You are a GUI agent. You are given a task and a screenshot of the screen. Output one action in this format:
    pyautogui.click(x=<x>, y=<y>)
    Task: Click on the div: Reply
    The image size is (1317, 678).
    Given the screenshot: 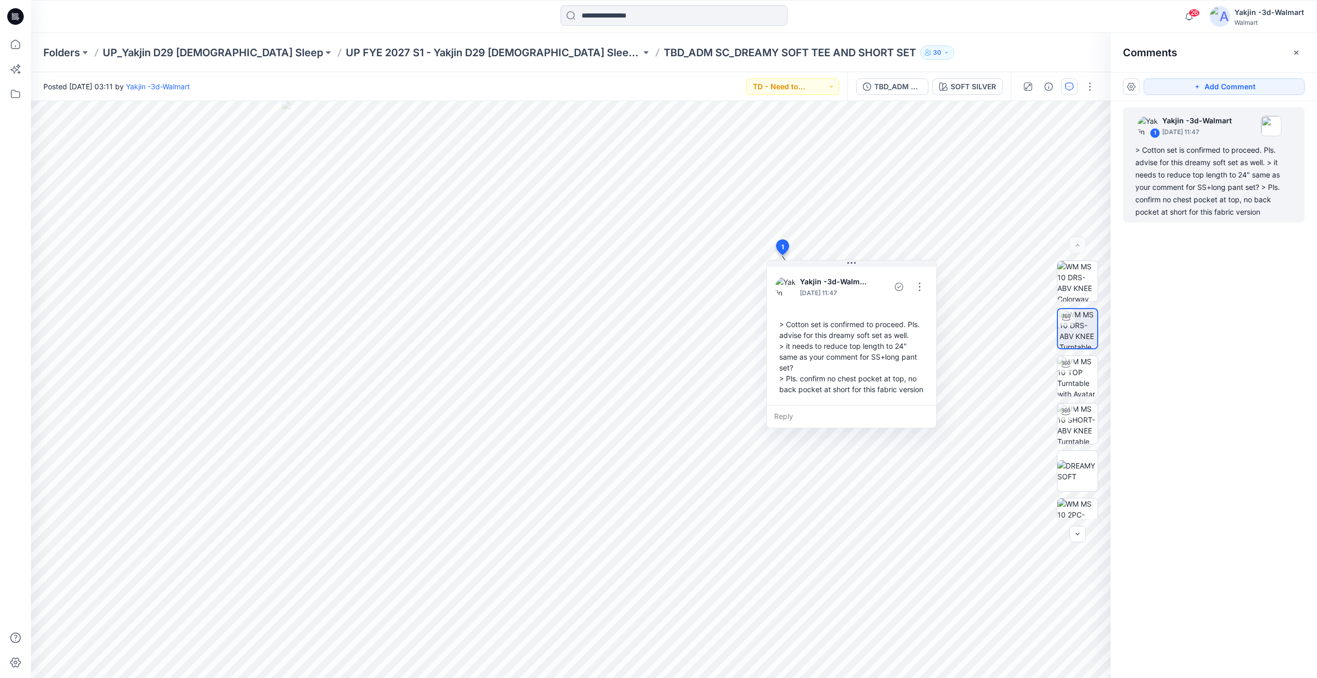 What is the action you would take?
    pyautogui.click(x=852, y=417)
    